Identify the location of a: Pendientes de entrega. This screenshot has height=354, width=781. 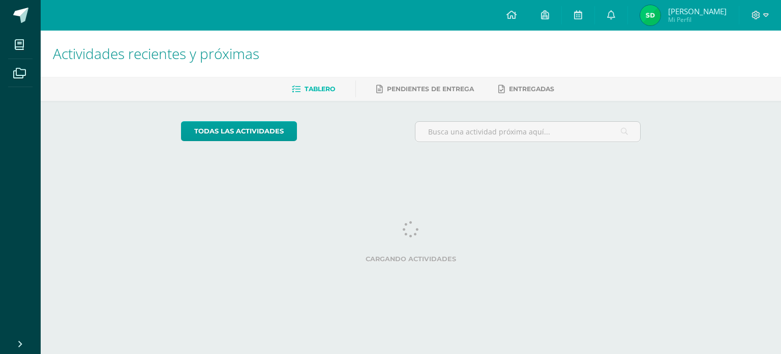
(425, 89).